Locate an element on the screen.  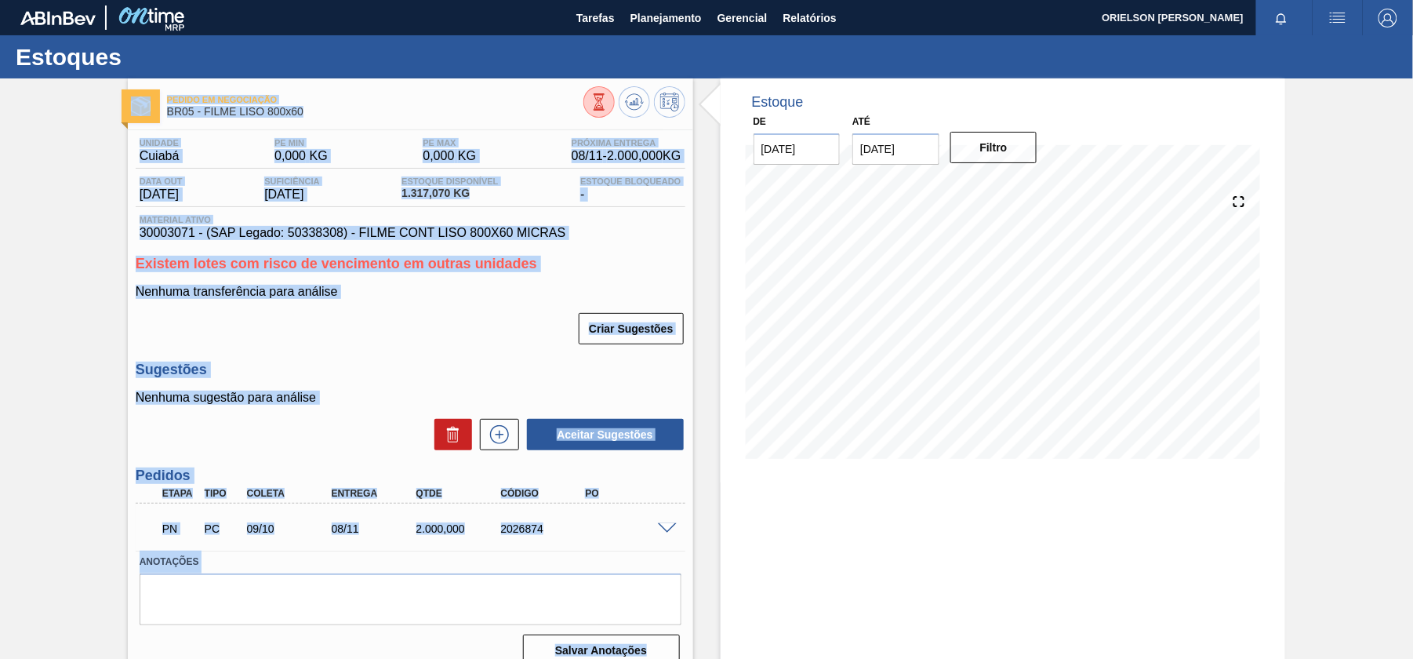
img: TNhmsLtSVTkK8tSr43FrP2fwEKptu5GPRR3wAAAABJRU5ErkJggg== is located at coordinates (58, 18).